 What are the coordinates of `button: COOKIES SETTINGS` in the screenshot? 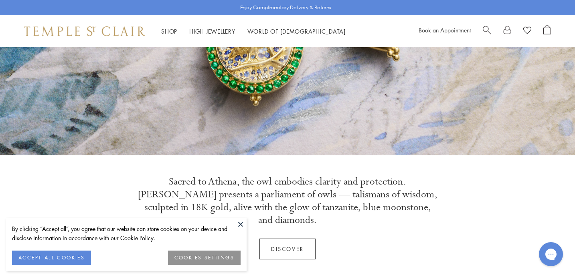 It's located at (204, 258).